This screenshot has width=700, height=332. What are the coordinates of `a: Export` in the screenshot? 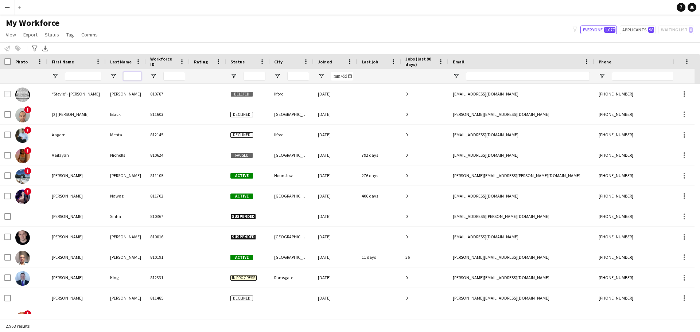 It's located at (30, 35).